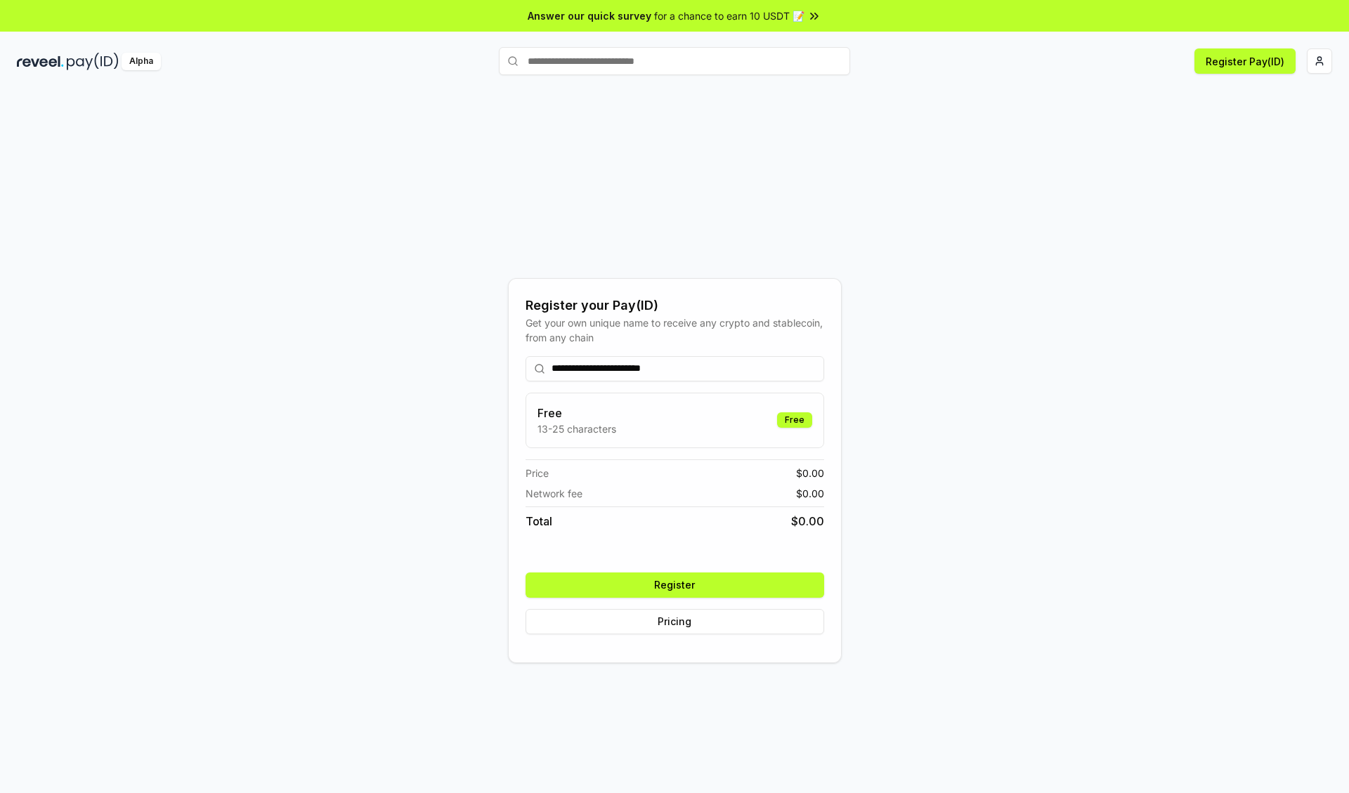 This screenshot has height=793, width=1349. Describe the element at coordinates (675, 622) in the screenshot. I see `button: Pricing` at that location.